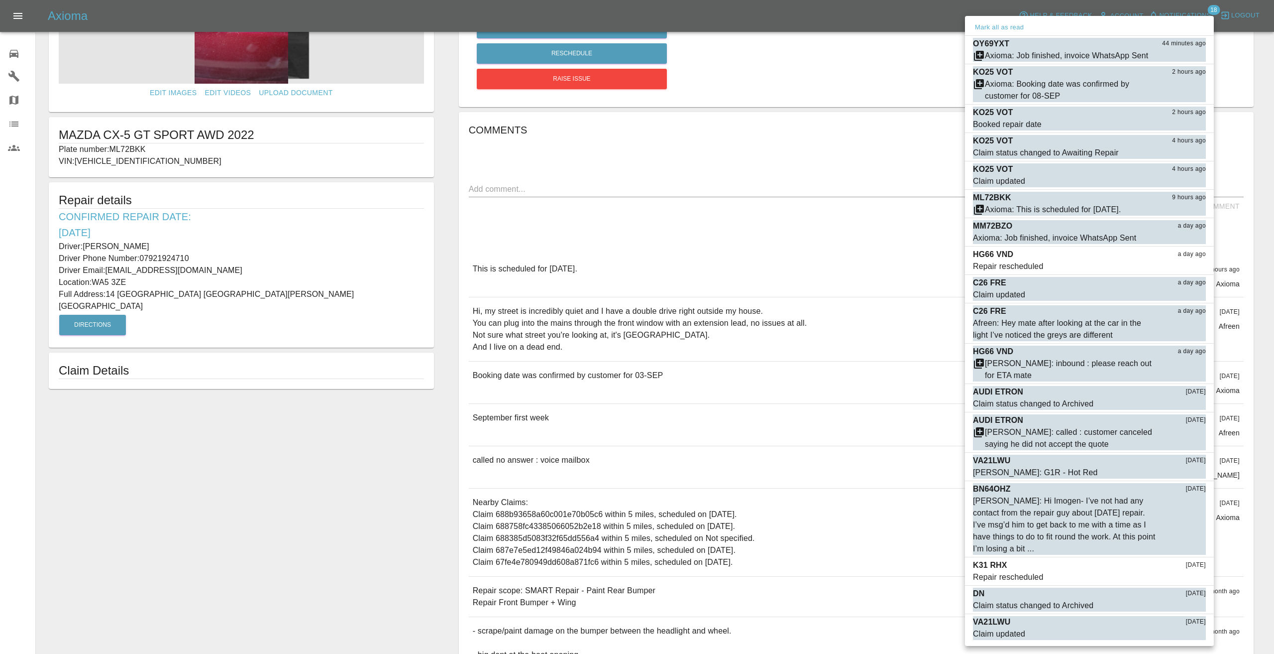  What do you see at coordinates (990, 565) in the screenshot?
I see `p: K31 RHX` at bounding box center [990, 565].